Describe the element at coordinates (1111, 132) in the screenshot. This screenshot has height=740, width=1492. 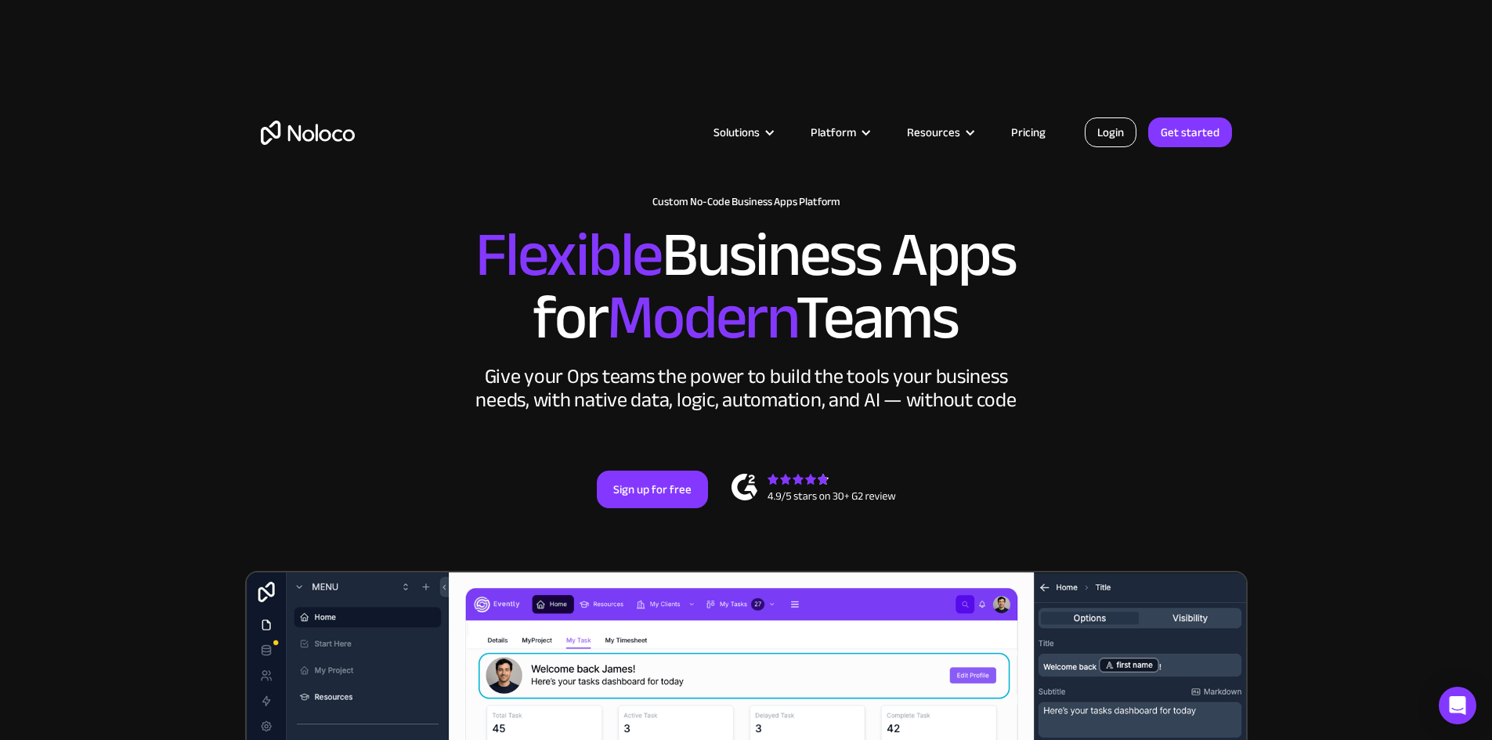
I see `a: Login` at that location.